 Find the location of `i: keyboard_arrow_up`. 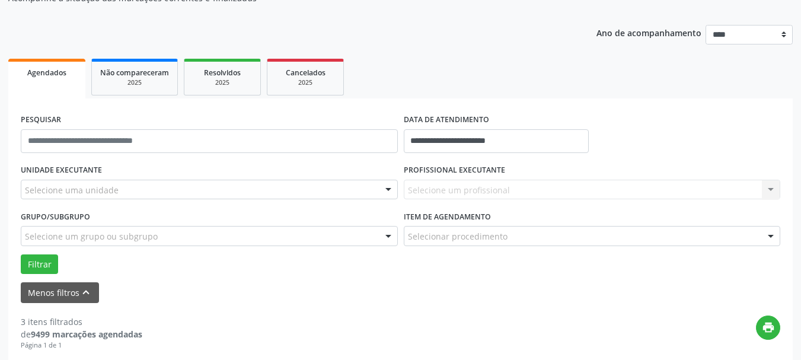

i: keyboard_arrow_up is located at coordinates (86, 292).